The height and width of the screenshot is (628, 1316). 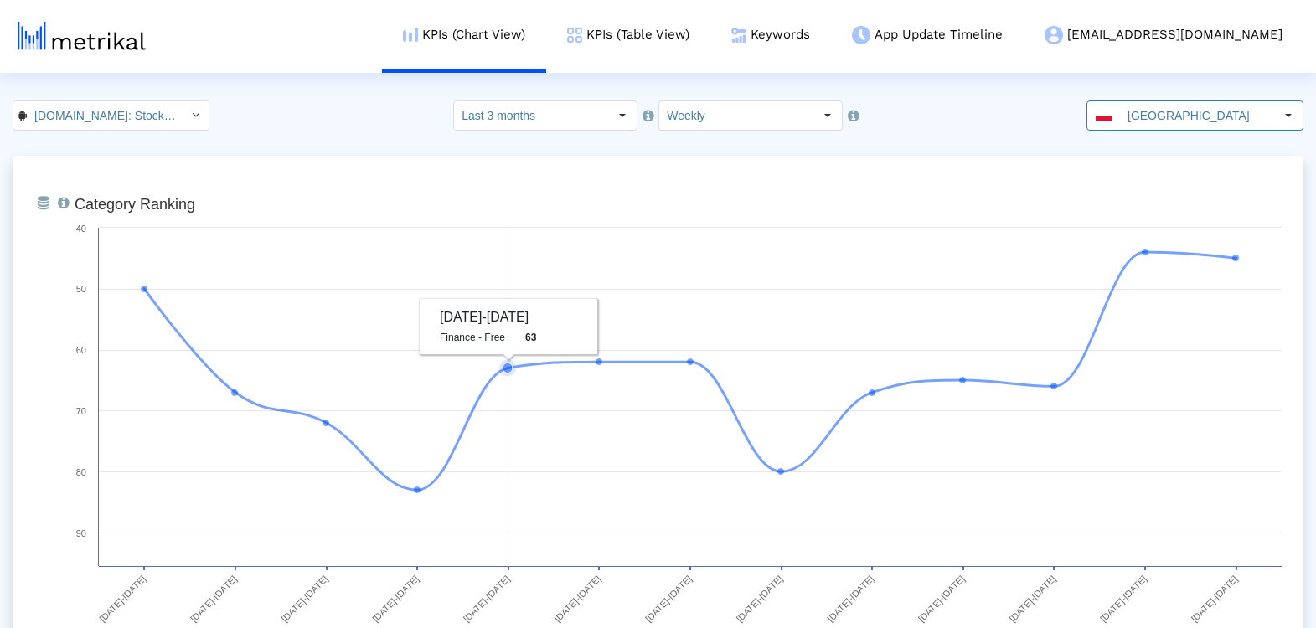 What do you see at coordinates (81, 350) in the screenshot?
I see `text: 60` at bounding box center [81, 350].